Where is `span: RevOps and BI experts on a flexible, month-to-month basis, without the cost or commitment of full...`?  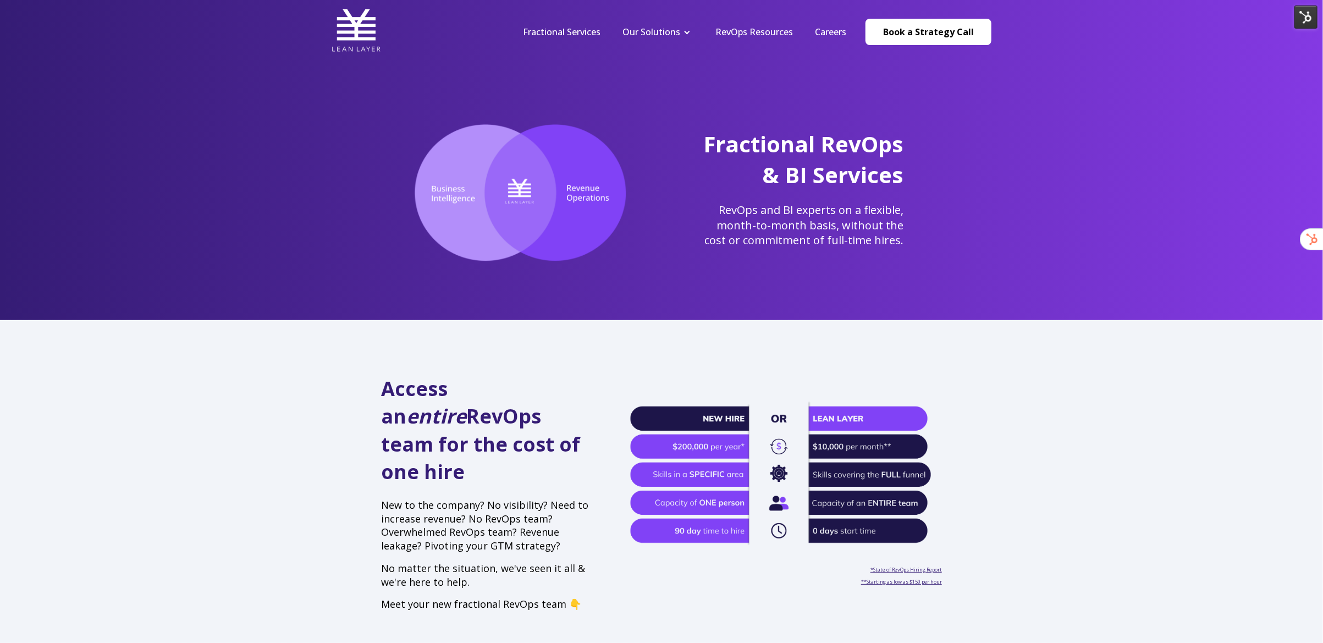
span: RevOps and BI experts on a flexible, month-to-month basis, without the cost or commitment of full... is located at coordinates (804, 225).